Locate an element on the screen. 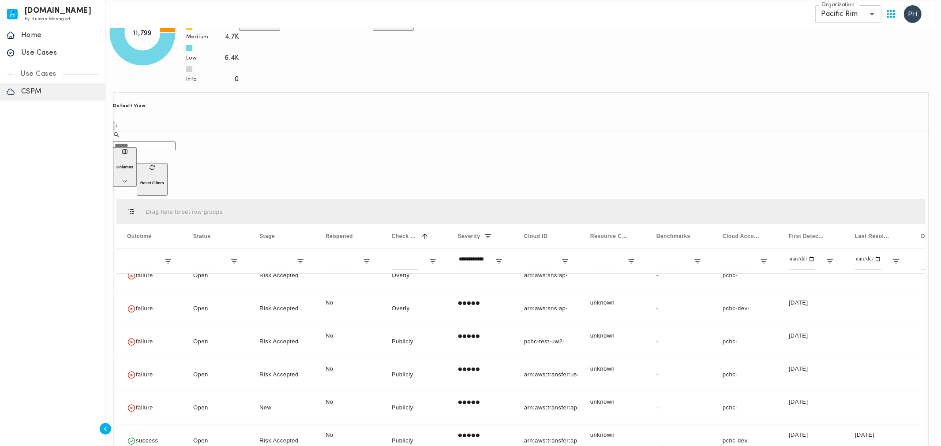 Image resolution: width=941 pixels, height=446 pixels. span: Cloud ID is located at coordinates (535, 236).